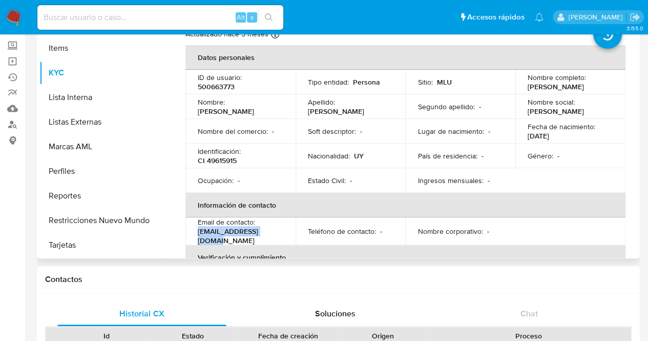 The image size is (648, 341). I want to click on th: Datos personales, so click(405, 57).